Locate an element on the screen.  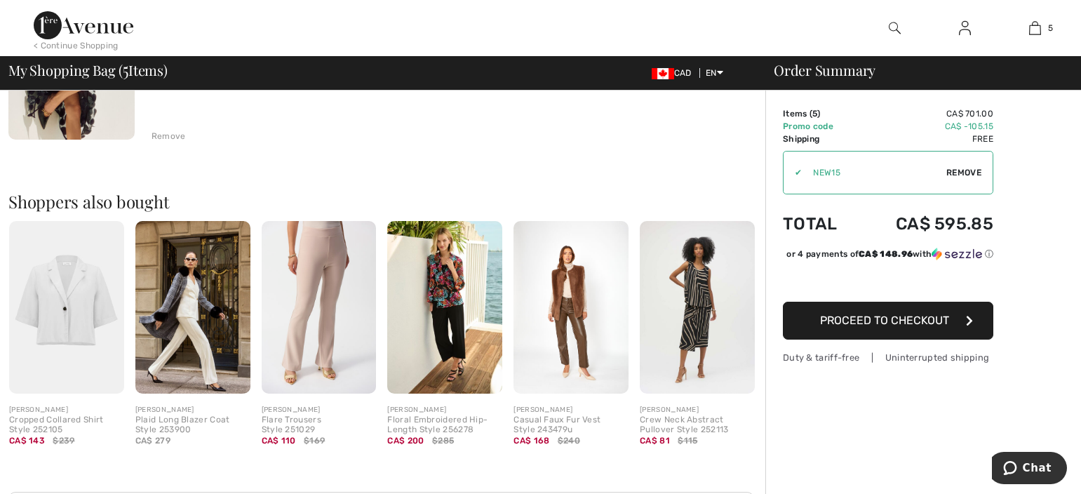
span: CA$ 168 is located at coordinates (531, 441).